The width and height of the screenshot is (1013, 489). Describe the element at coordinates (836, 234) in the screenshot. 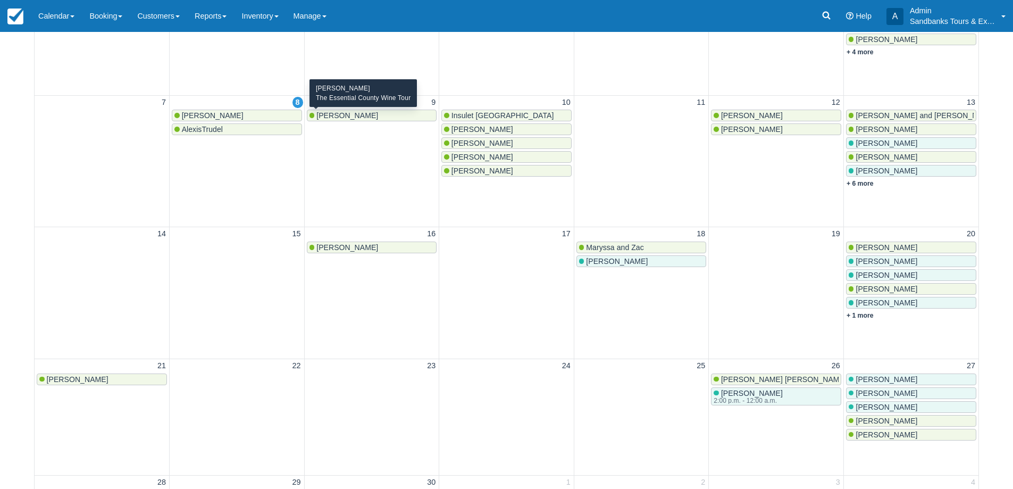

I see `a: 19` at that location.